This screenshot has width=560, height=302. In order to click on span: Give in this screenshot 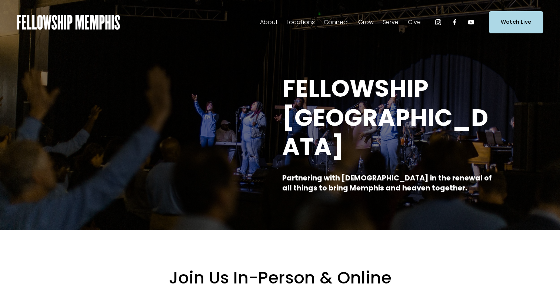, I will do `click(414, 22)`.